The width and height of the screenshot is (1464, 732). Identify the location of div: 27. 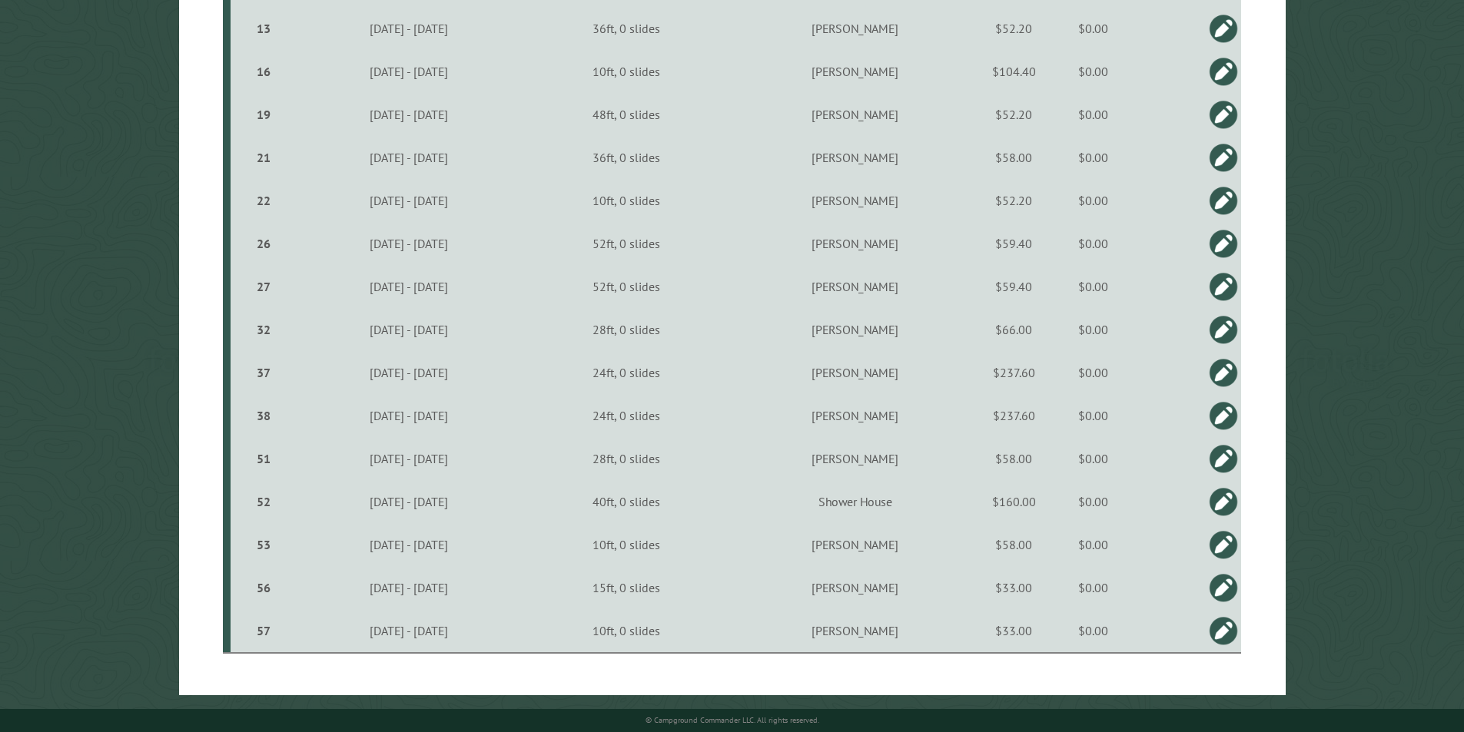
(264, 287).